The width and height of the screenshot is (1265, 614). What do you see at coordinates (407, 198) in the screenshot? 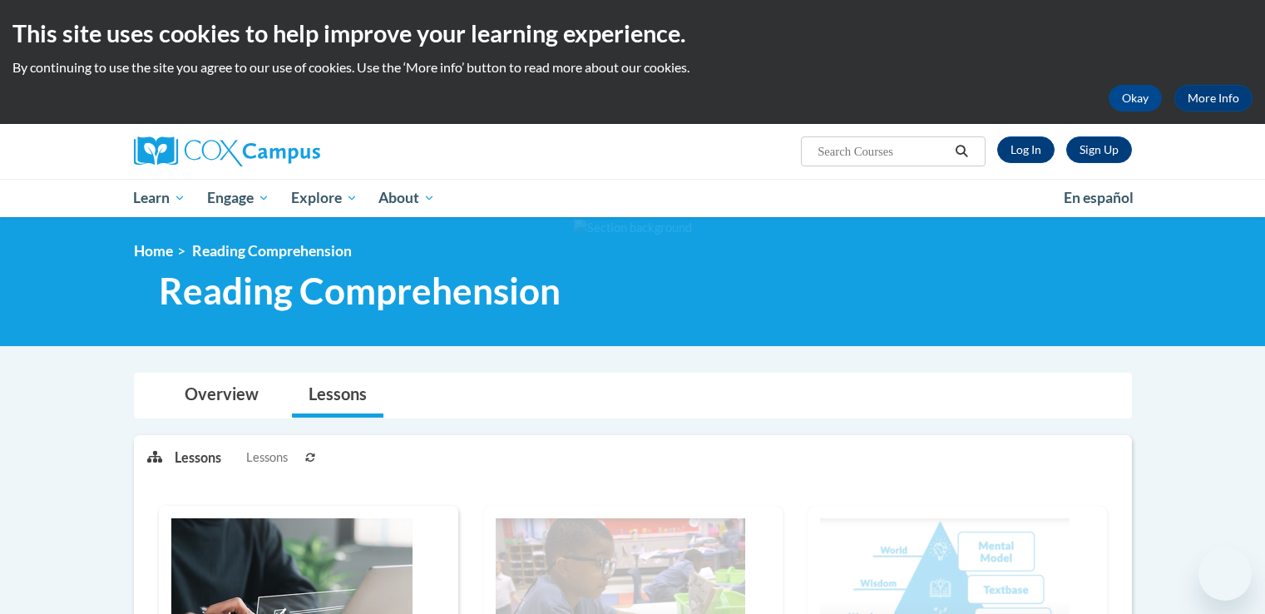
I see `a: About` at bounding box center [407, 198].